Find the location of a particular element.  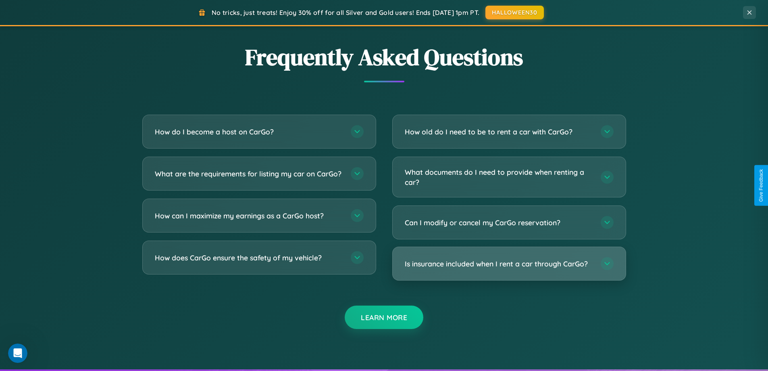

h3: Can I modify or cancel my CarGo reservation? is located at coordinates (499, 222).